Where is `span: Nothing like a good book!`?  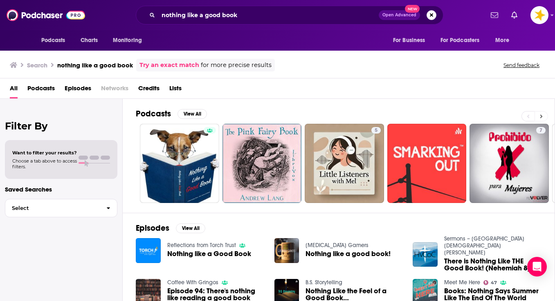
span: Nothing like a good book! is located at coordinates (348, 254).